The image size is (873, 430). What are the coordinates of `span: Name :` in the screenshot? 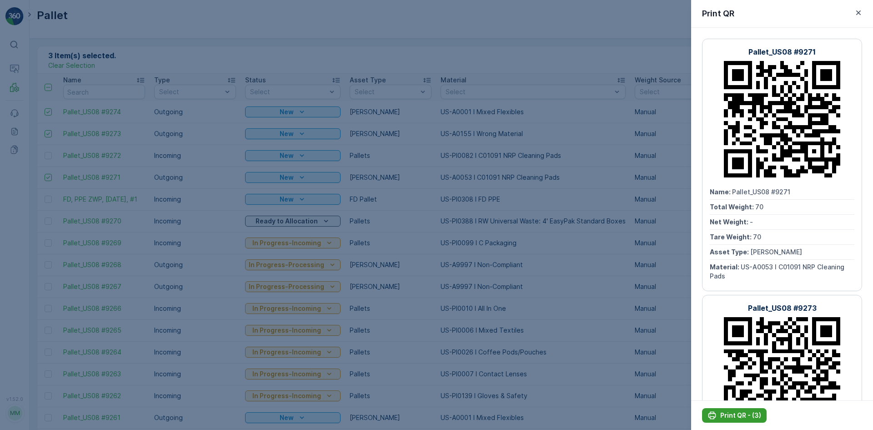 It's located at (721, 191).